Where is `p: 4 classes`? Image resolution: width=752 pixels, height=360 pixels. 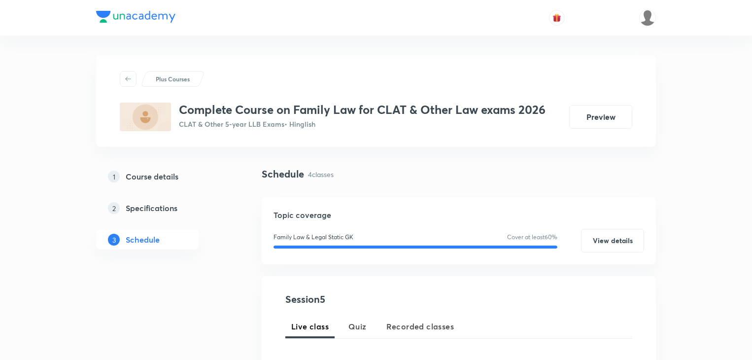
p: 4 classes is located at coordinates (321, 174).